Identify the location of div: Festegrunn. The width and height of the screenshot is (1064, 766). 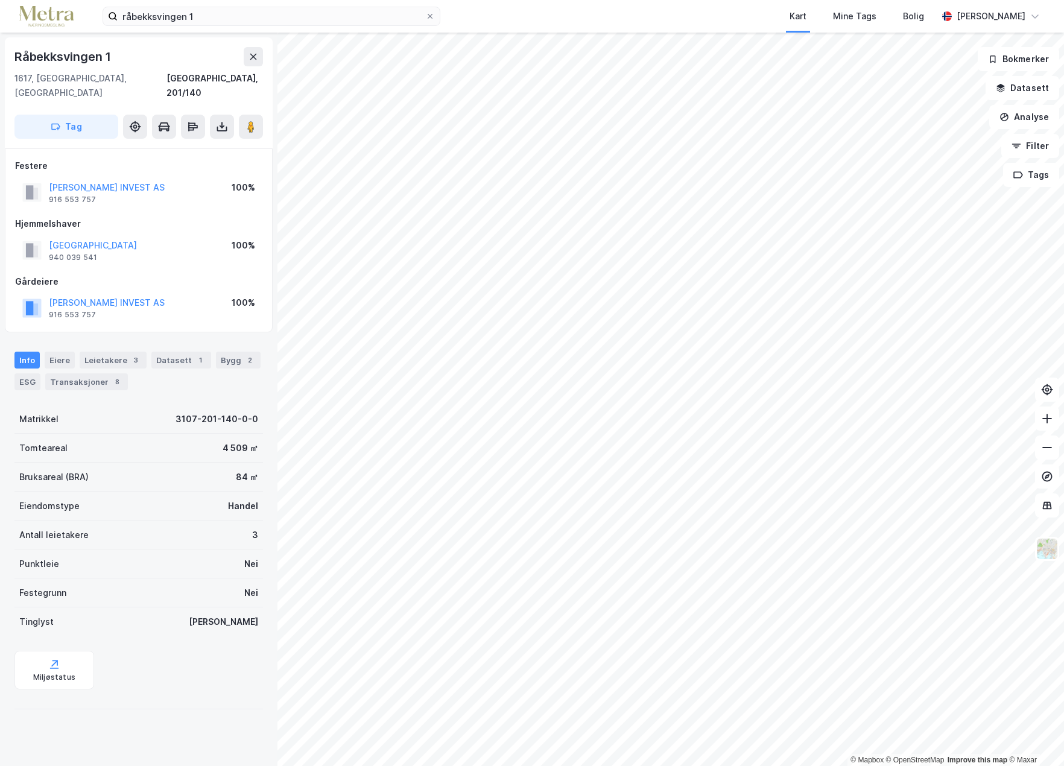
(43, 593).